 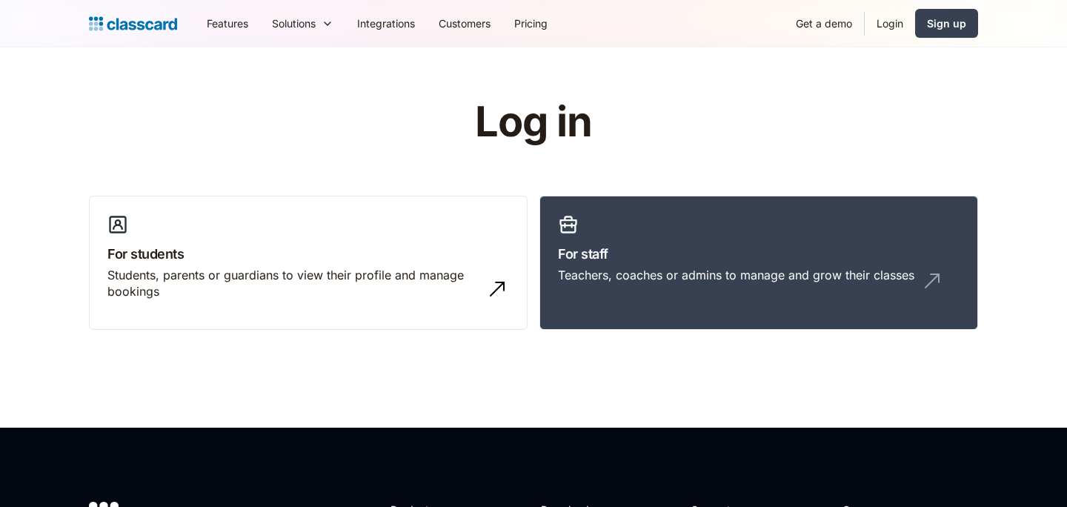 I want to click on a: home, so click(x=133, y=24).